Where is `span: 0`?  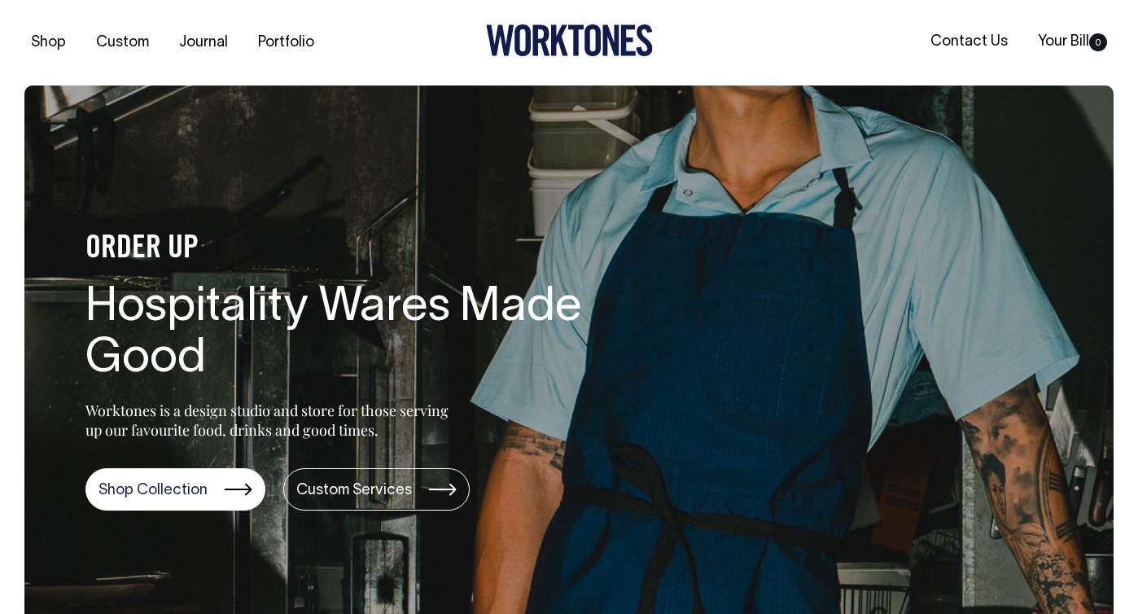
span: 0 is located at coordinates (1098, 42).